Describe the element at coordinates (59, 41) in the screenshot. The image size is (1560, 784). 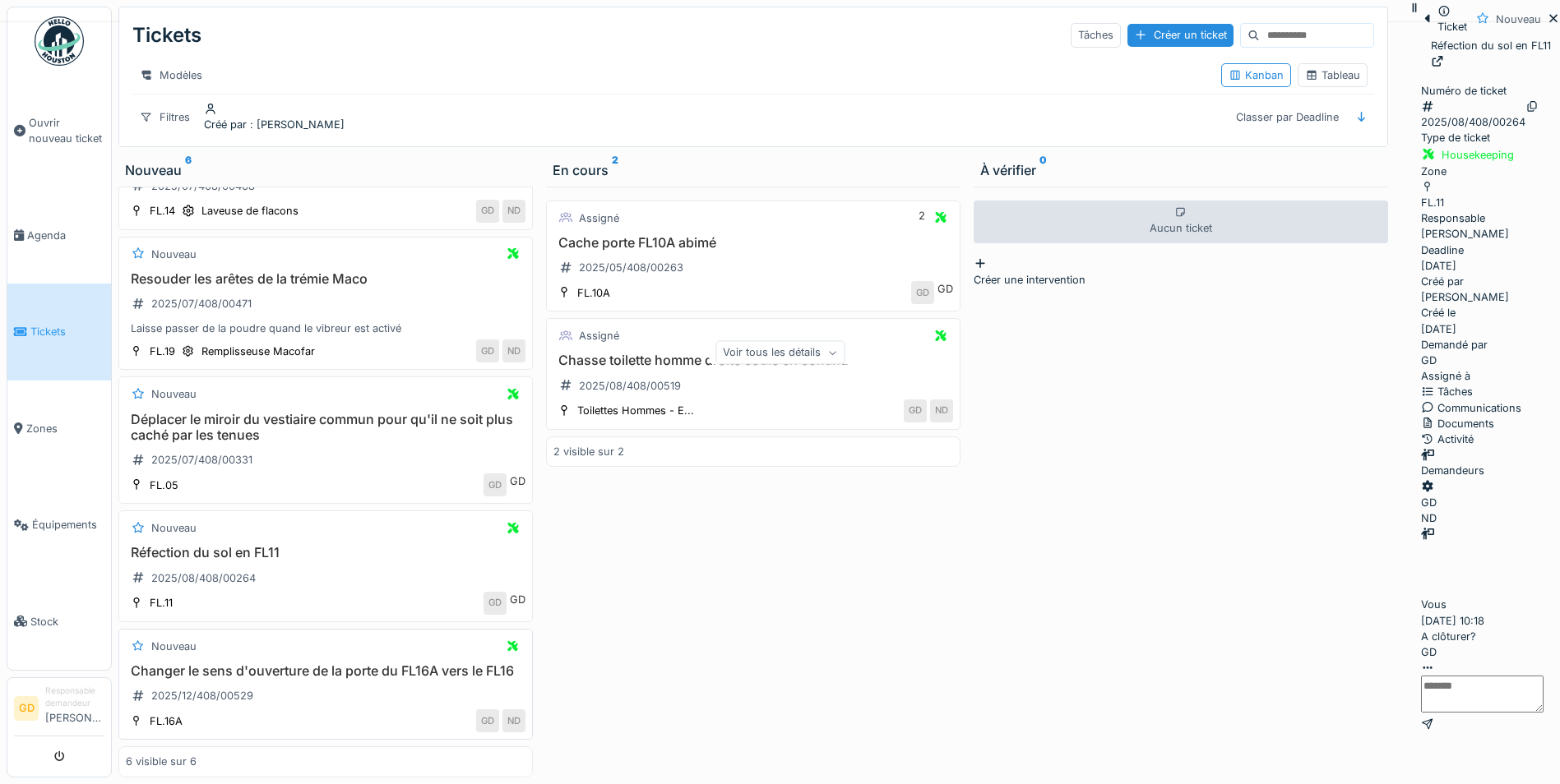
I see `img: Badge_color-CXgf-gQk.svg` at that location.